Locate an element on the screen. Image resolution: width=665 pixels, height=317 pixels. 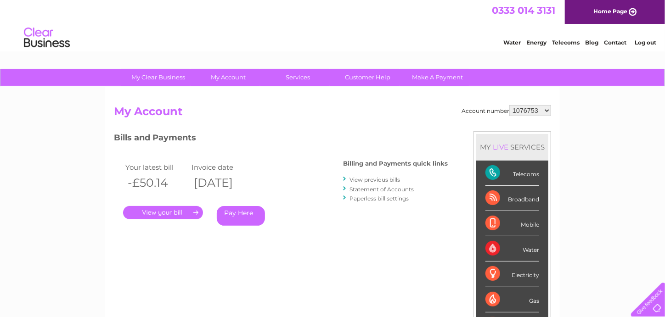
a: Contact is located at coordinates (614, 42).